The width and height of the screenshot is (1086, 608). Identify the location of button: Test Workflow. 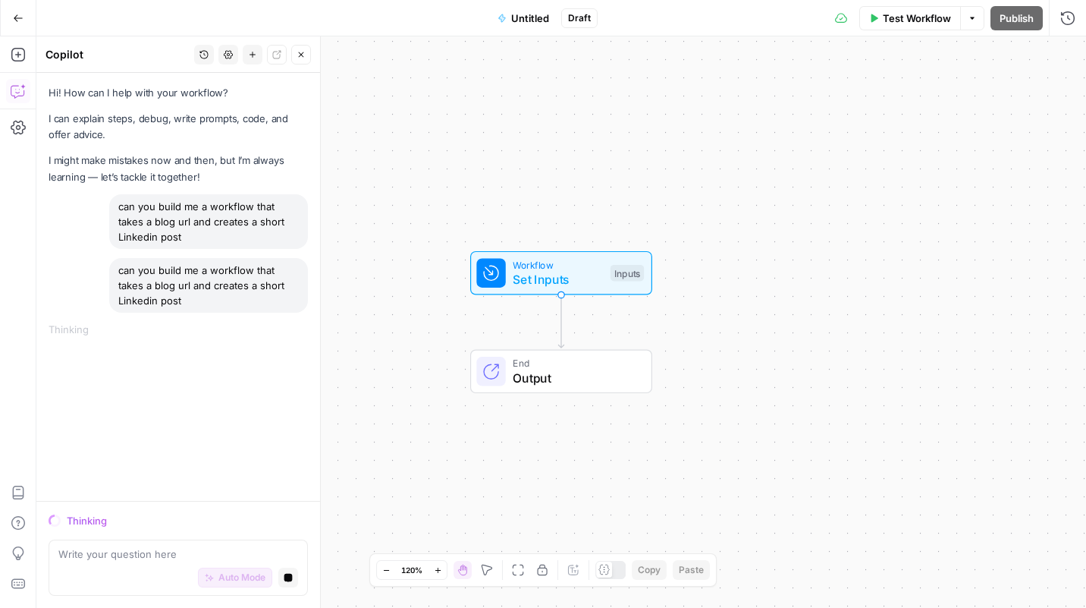
(909, 18).